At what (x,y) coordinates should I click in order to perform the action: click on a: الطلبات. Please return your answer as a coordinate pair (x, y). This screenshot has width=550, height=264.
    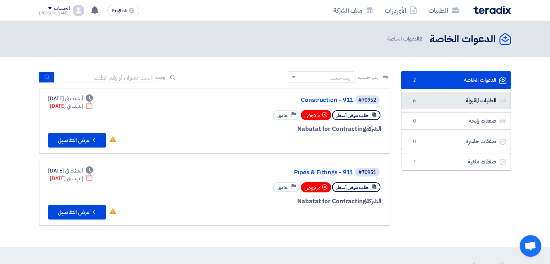
    Looking at the image, I should click on (444, 10).